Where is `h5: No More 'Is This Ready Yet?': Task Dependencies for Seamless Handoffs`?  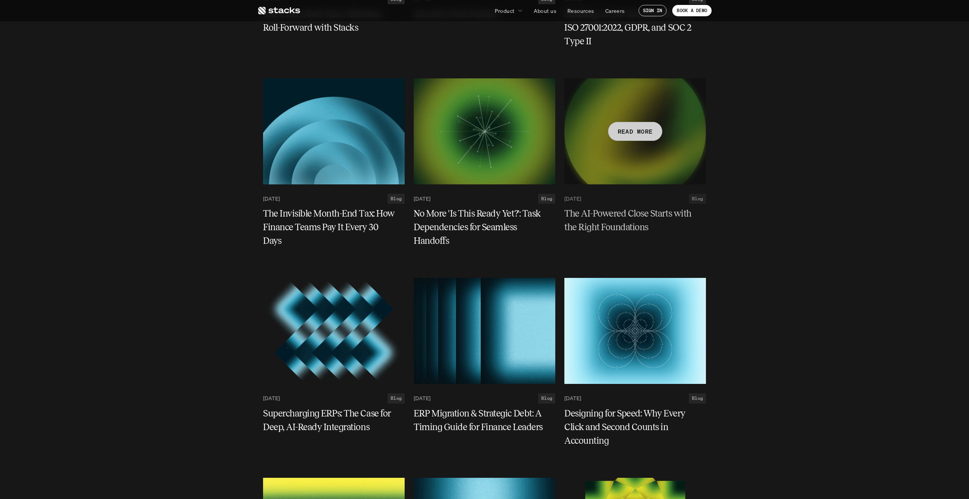
h5: No More 'Is This Ready Yet?': Task Dependencies for Seamless Handoffs is located at coordinates (480, 227).